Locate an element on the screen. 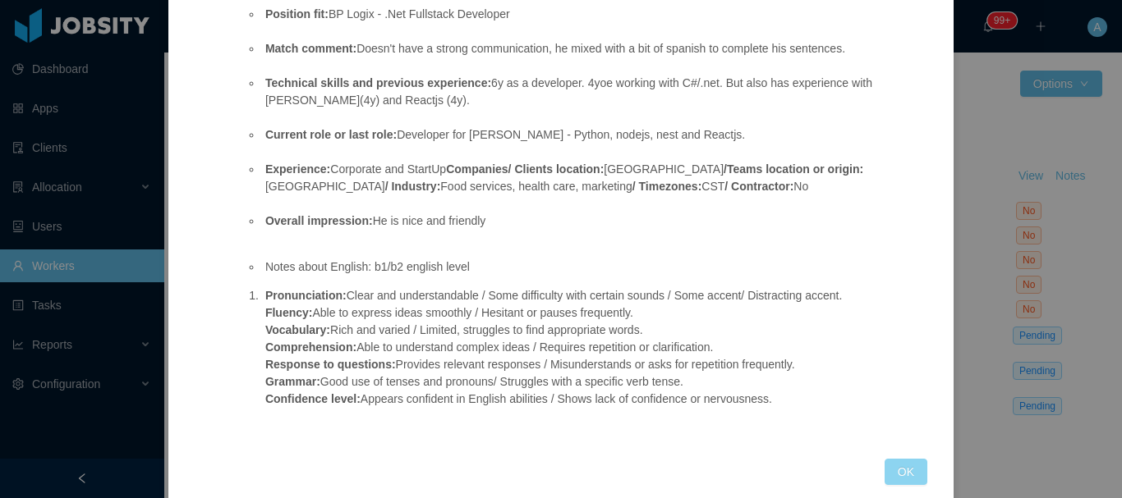  strong: Current role or last role: is located at coordinates (331, 135).